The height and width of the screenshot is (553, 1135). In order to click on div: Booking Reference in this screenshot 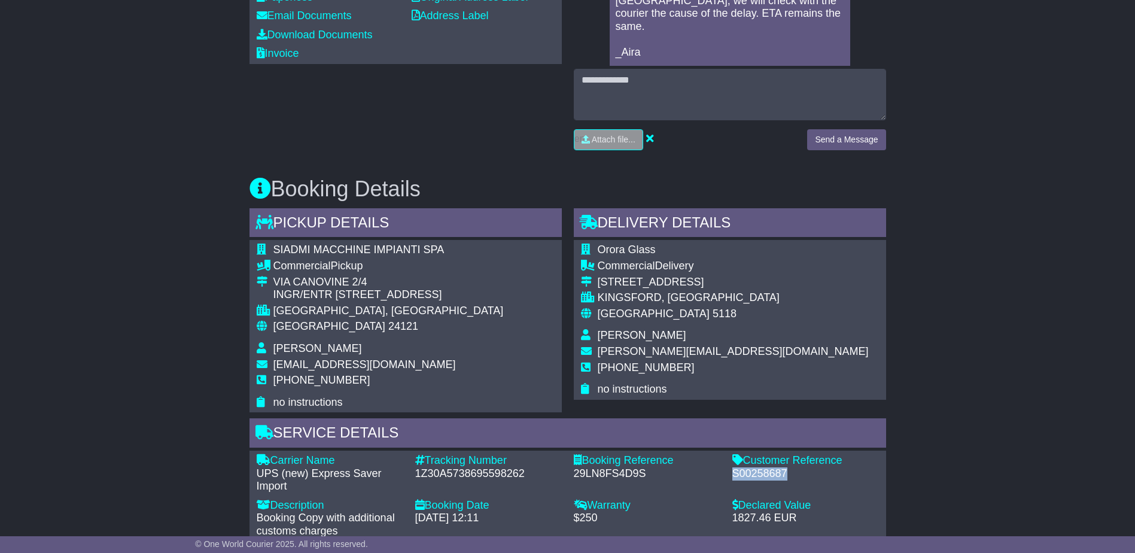, I will do `click(647, 461)`.